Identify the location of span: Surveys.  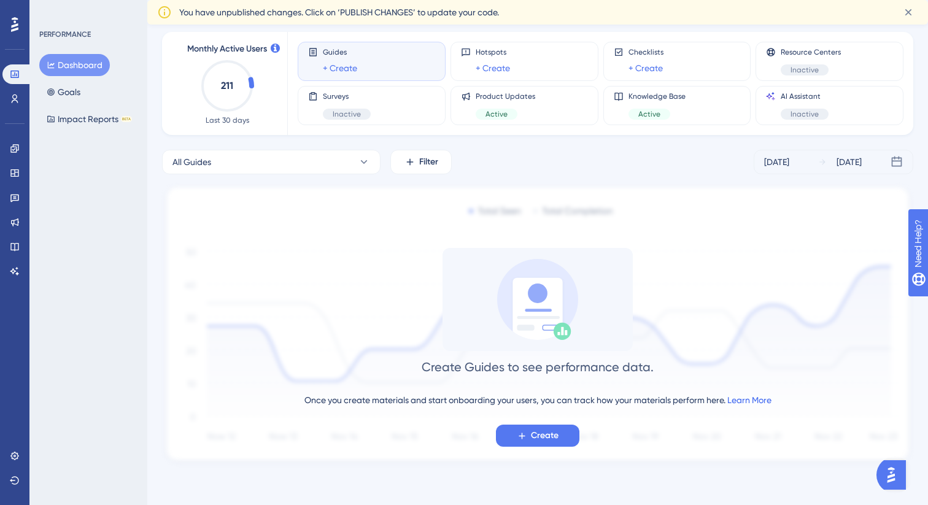
(347, 96).